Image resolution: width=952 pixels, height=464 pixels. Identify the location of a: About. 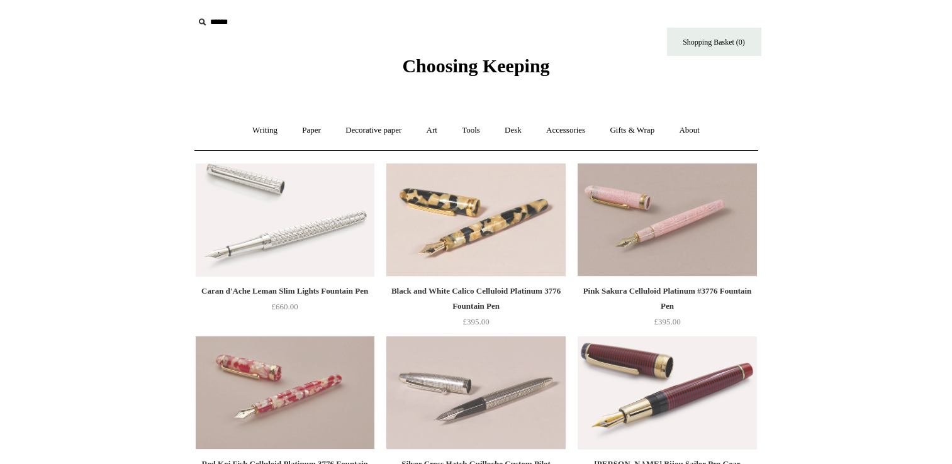
(689, 130).